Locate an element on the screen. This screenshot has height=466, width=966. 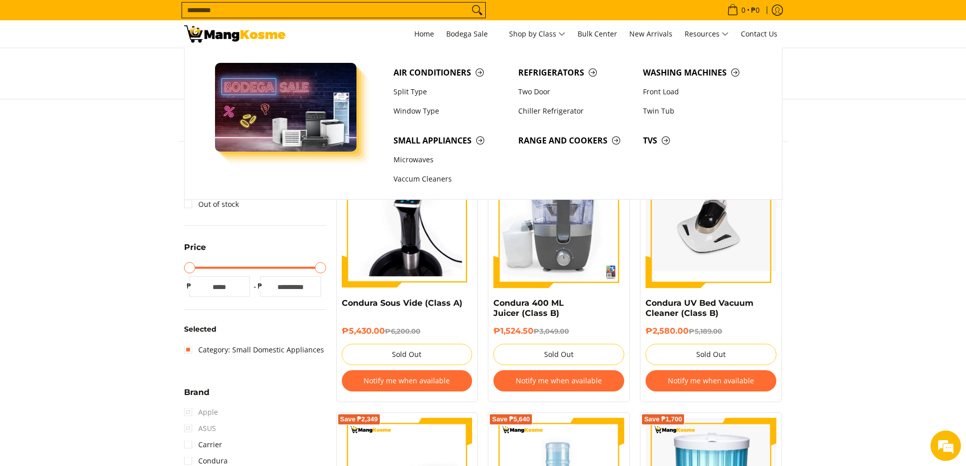
span: New Arrivals is located at coordinates (651, 33).